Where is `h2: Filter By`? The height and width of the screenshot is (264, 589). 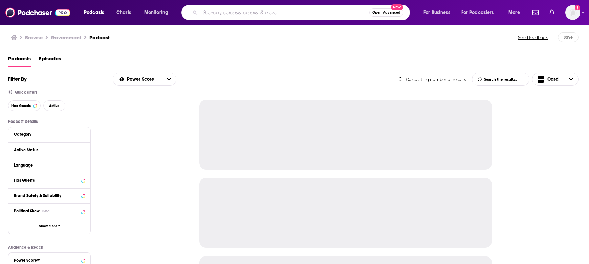 h2: Filter By is located at coordinates (17, 79).